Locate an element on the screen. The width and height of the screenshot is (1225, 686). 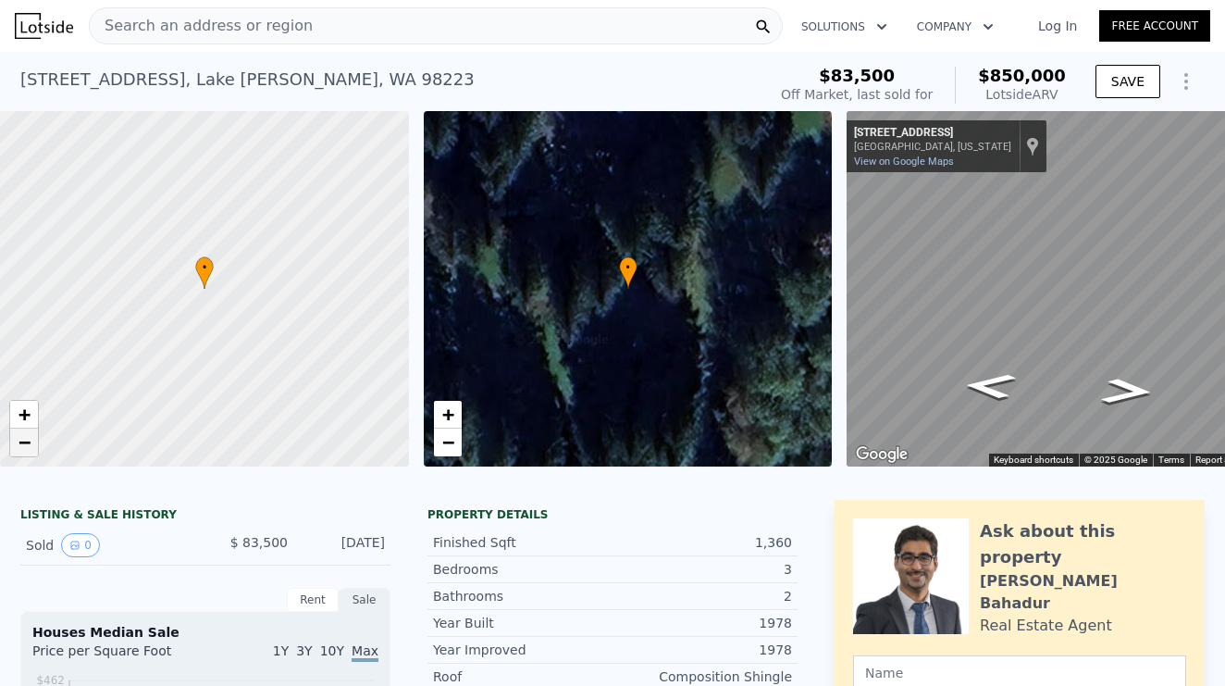
span: $850,000 is located at coordinates (1022, 75).